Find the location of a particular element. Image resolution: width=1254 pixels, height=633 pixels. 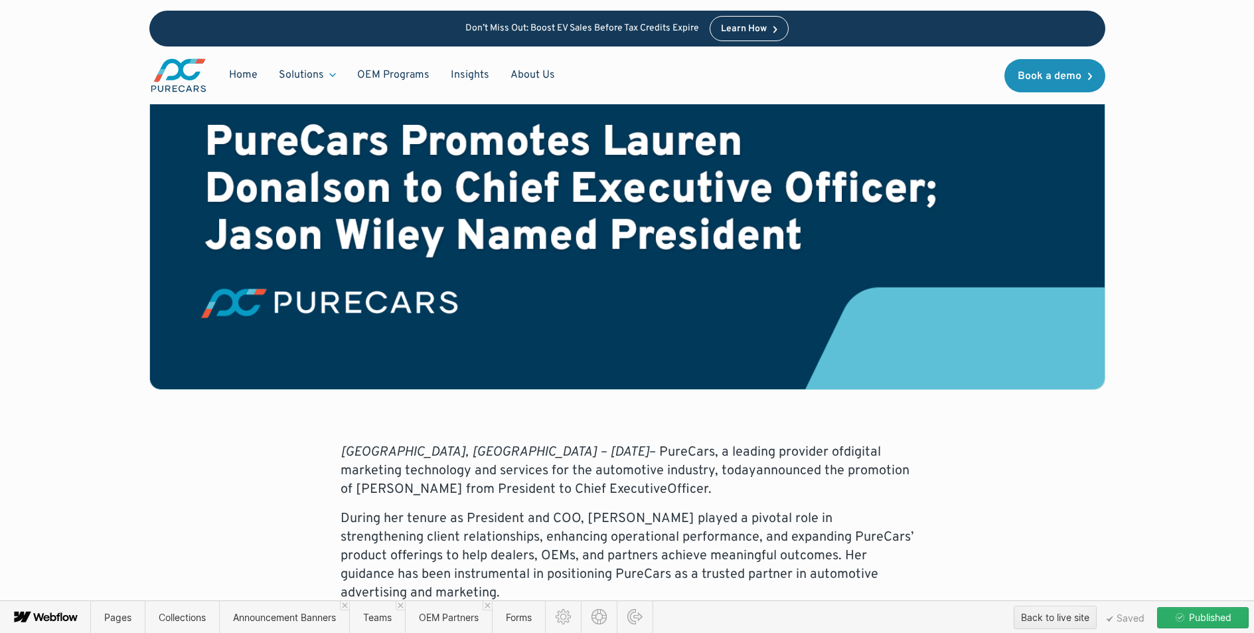

span: Teams is located at coordinates (377, 617).